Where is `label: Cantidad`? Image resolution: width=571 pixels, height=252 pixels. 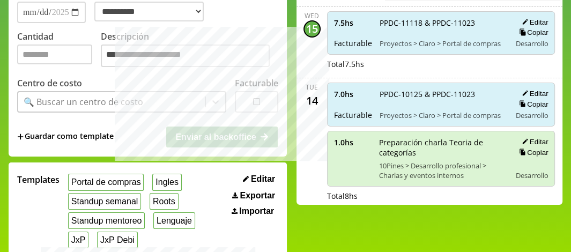
label: Cantidad is located at coordinates (59, 50).